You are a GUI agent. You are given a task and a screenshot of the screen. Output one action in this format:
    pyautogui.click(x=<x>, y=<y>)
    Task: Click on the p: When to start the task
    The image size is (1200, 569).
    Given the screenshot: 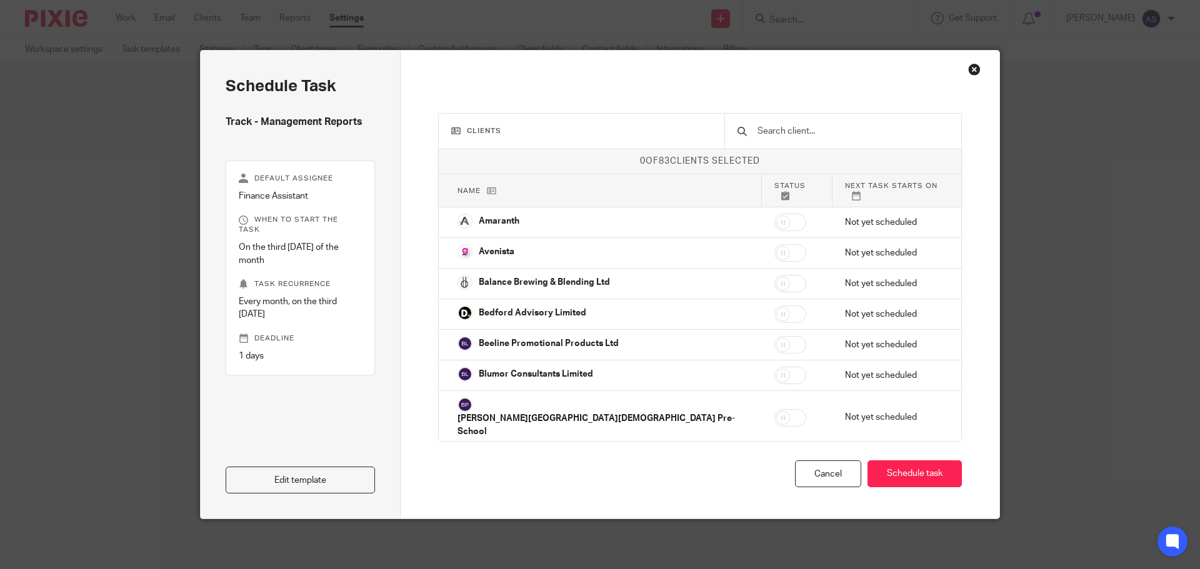 What is the action you would take?
    pyautogui.click(x=300, y=225)
    